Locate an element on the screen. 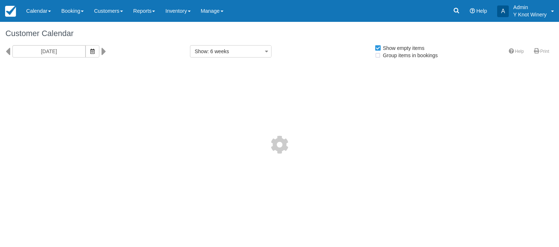  i: Help is located at coordinates (472, 11).